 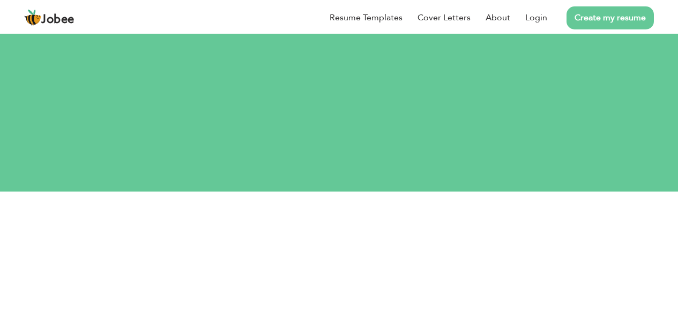 What do you see at coordinates (444, 18) in the screenshot?
I see `a: Cover Letters` at bounding box center [444, 18].